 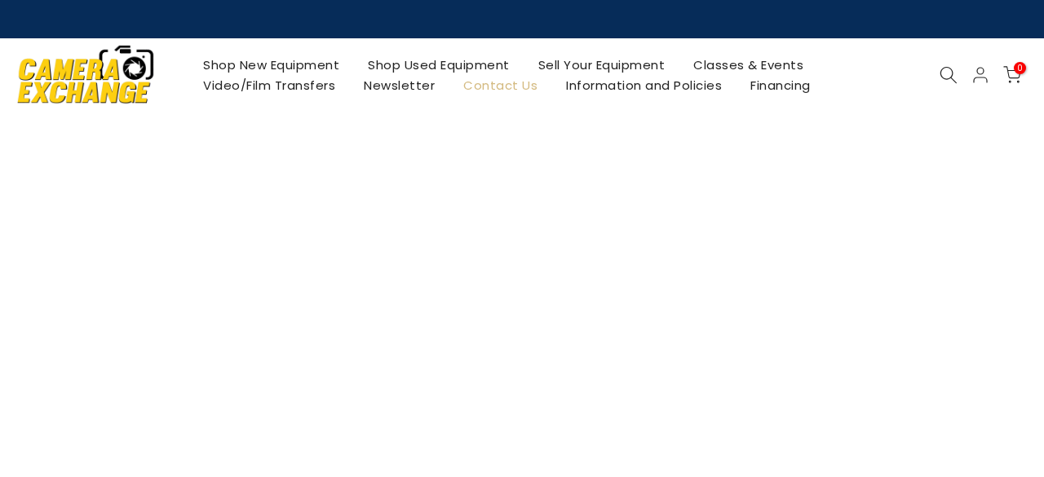 What do you see at coordinates (400, 85) in the screenshot?
I see `a: Newsletter` at bounding box center [400, 85].